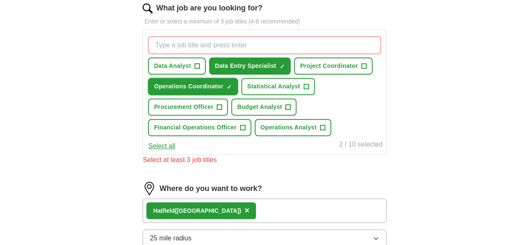  Describe the element at coordinates (264, 160) in the screenshot. I see `div: Select at least 3 job titles` at that location.